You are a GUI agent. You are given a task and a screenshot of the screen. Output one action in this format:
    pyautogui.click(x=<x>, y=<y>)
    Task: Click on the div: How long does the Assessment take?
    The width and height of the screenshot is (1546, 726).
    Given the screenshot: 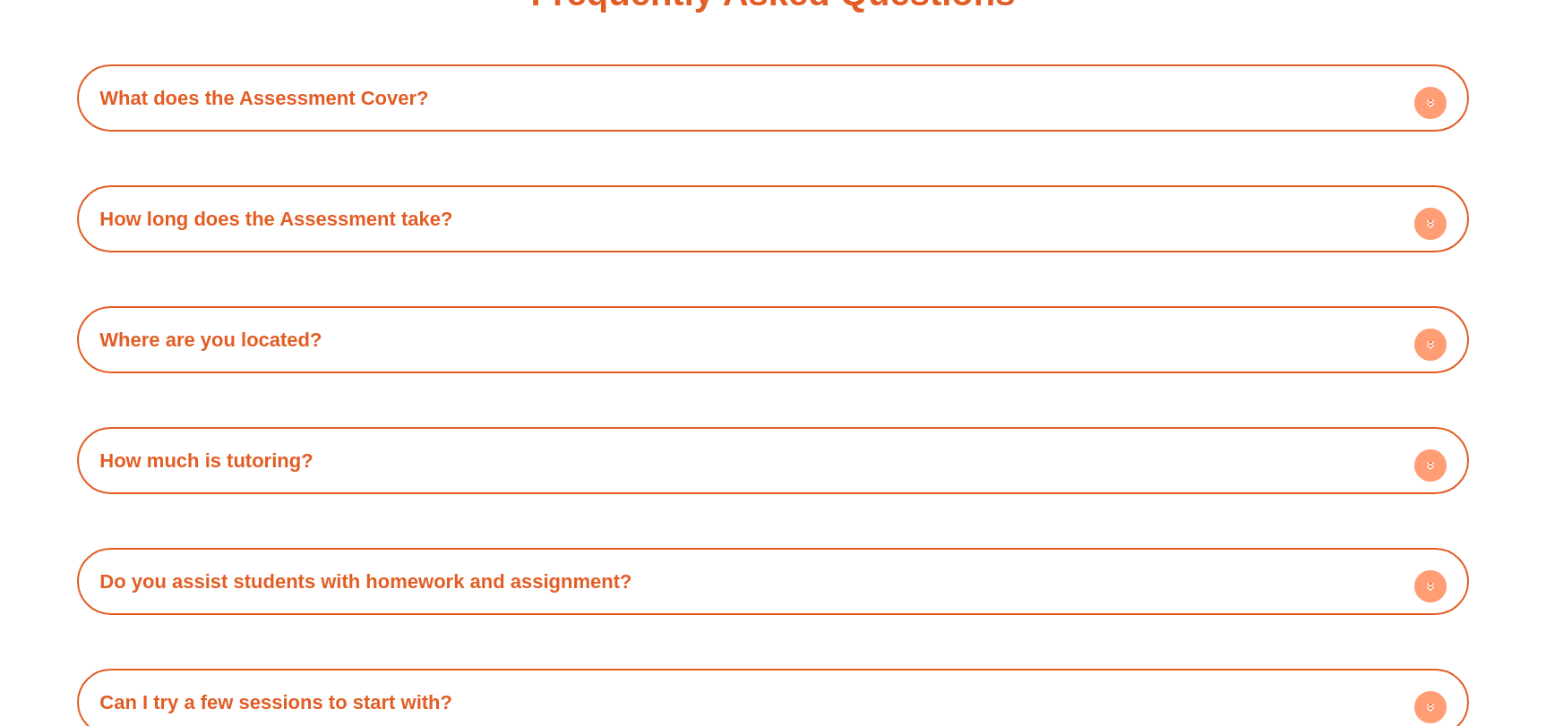 What is the action you would take?
    pyautogui.click(x=772, y=219)
    